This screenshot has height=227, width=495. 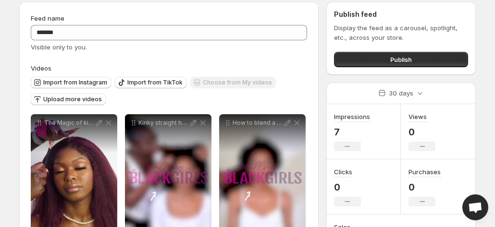 What do you see at coordinates (73, 99) in the screenshot?
I see `span: Upload more videos` at bounding box center [73, 99].